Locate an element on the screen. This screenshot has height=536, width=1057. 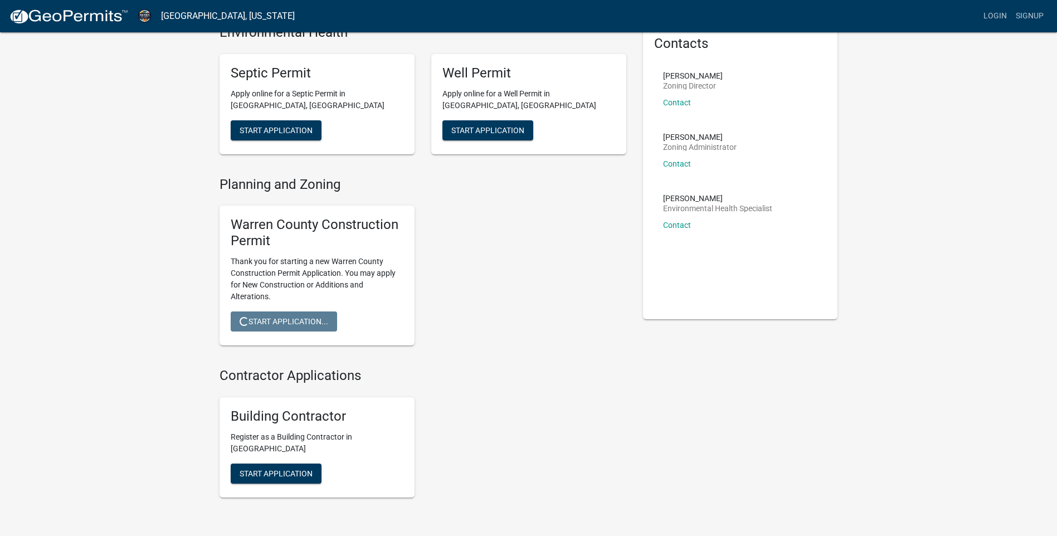
wm-workflow-list-section: Contractor Applications is located at coordinates (423, 437).